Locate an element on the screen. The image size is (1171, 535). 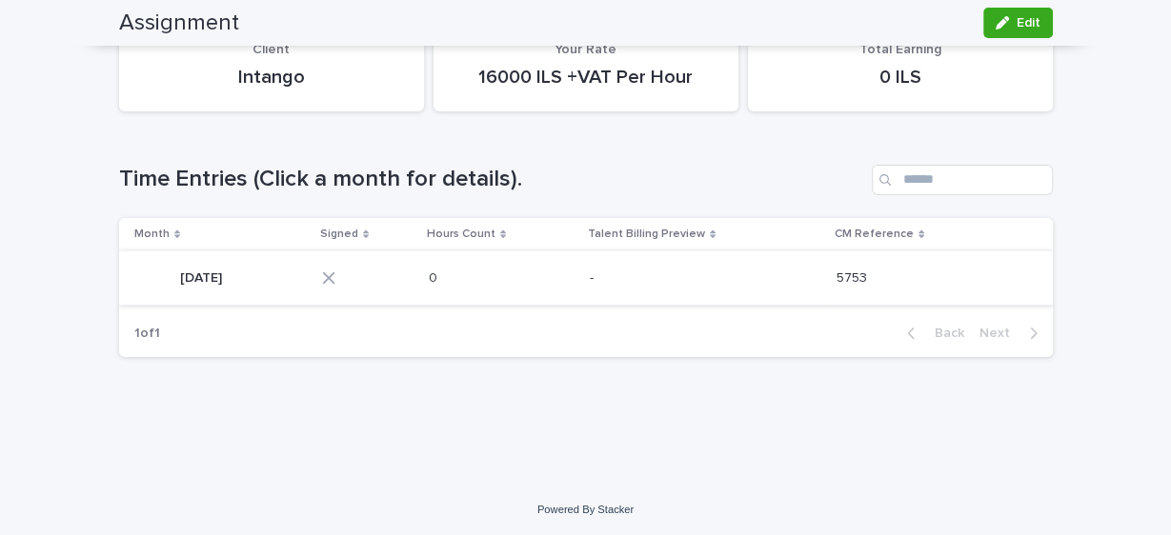
a: Powered By Stacker is located at coordinates (585, 510).